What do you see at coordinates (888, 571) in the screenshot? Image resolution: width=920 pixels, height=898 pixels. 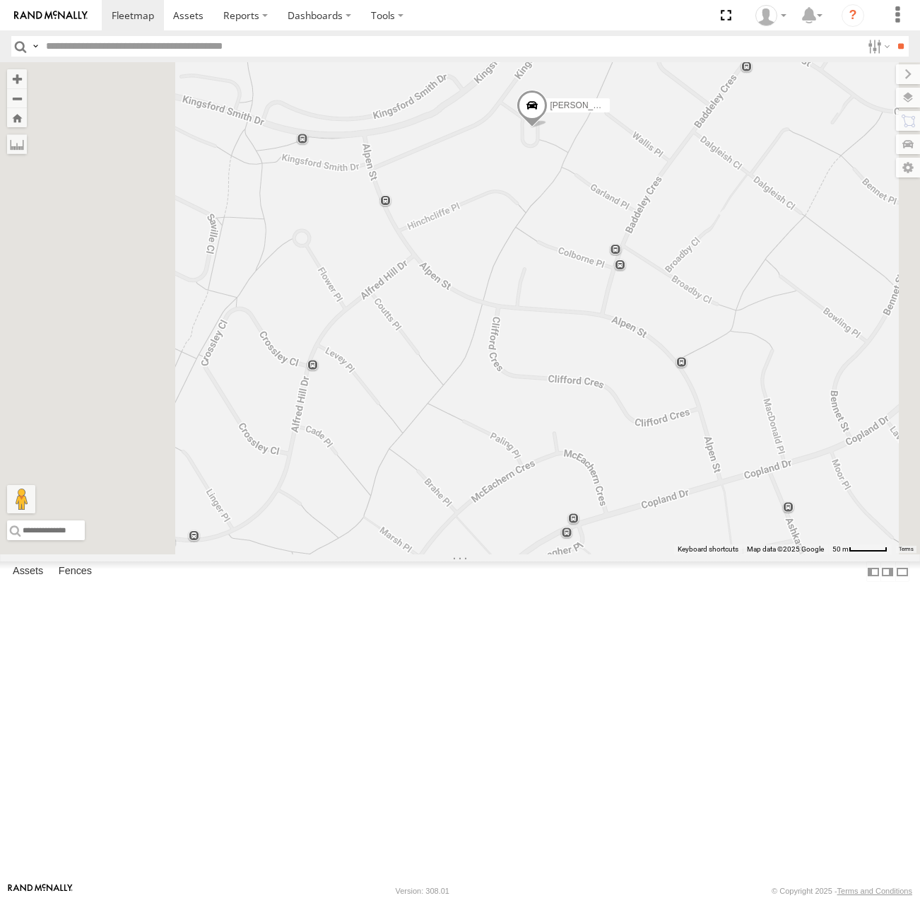 I see `label: Dock Summary Table to the Right` at bounding box center [888, 571].